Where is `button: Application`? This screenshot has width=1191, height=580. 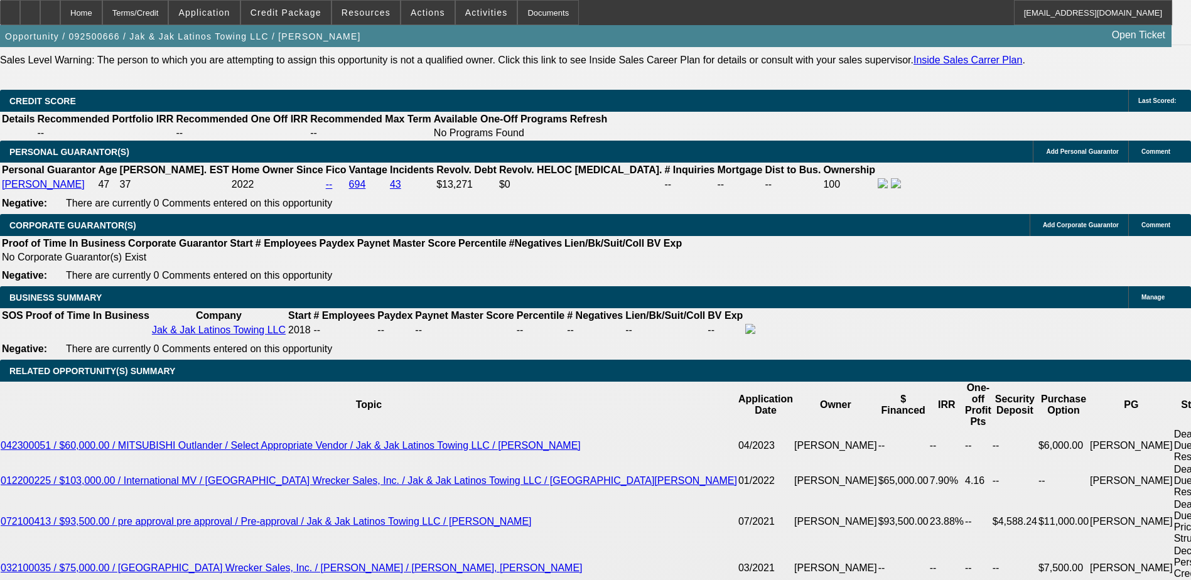 button: Application is located at coordinates (204, 13).